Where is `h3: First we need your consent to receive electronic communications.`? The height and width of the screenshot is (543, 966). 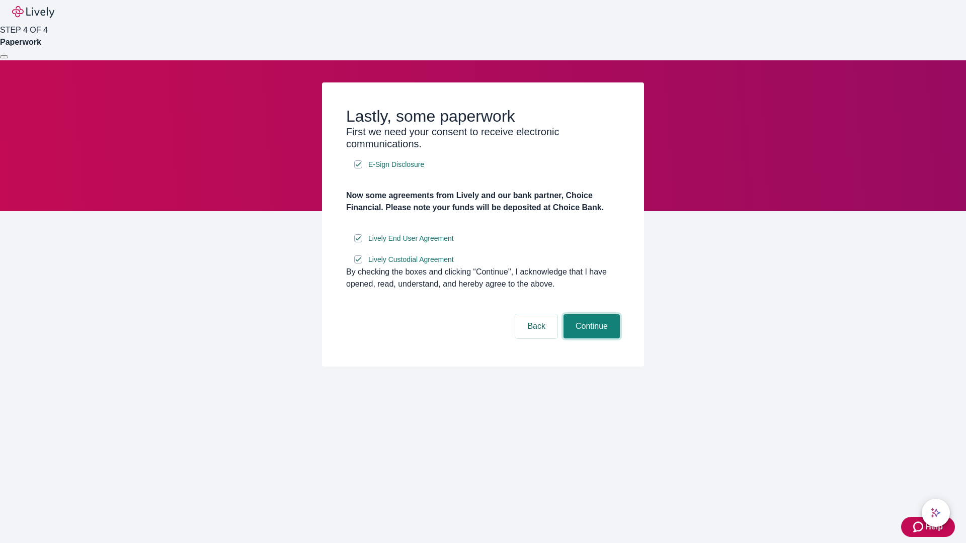 h3: First we need your consent to receive electronic communications. is located at coordinates (483, 138).